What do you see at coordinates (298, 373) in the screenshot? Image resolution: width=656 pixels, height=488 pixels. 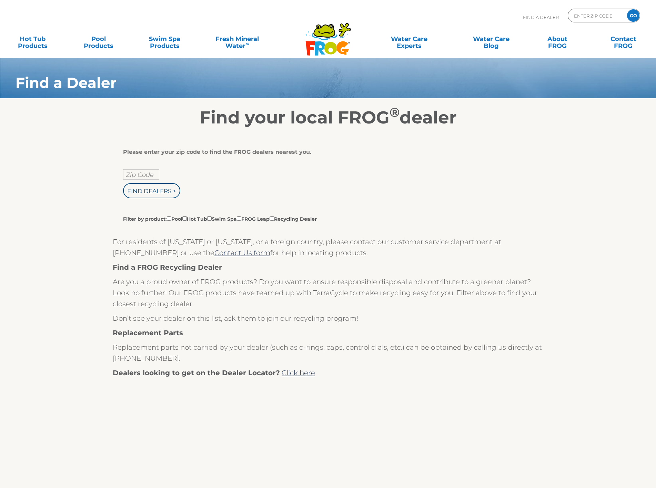 I see `a: Click here` at bounding box center [298, 373].